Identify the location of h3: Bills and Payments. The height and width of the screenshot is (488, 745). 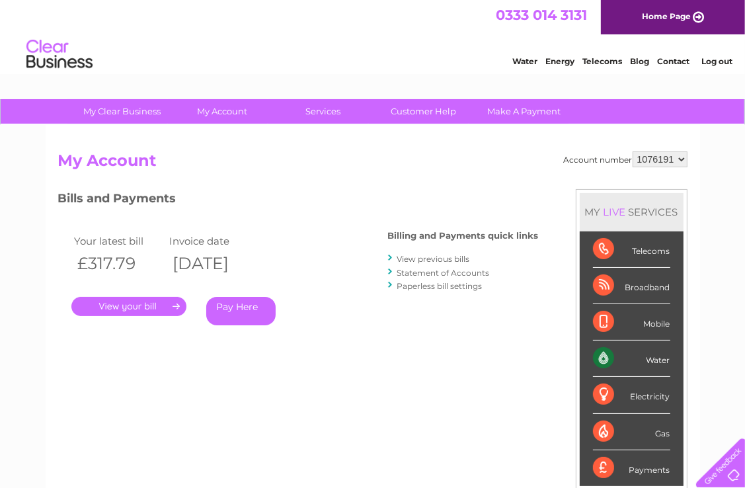
(298, 200).